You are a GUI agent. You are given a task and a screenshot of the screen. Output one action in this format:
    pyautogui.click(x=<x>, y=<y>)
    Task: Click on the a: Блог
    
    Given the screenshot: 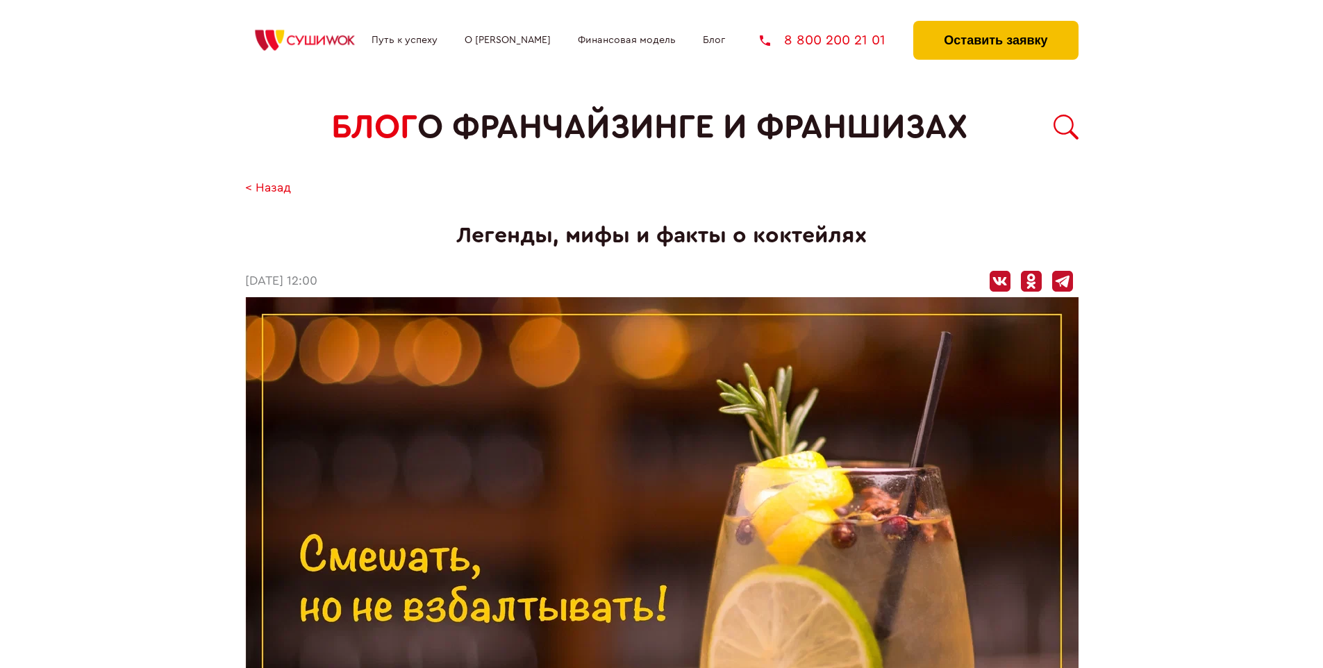 What is the action you would take?
    pyautogui.click(x=714, y=40)
    